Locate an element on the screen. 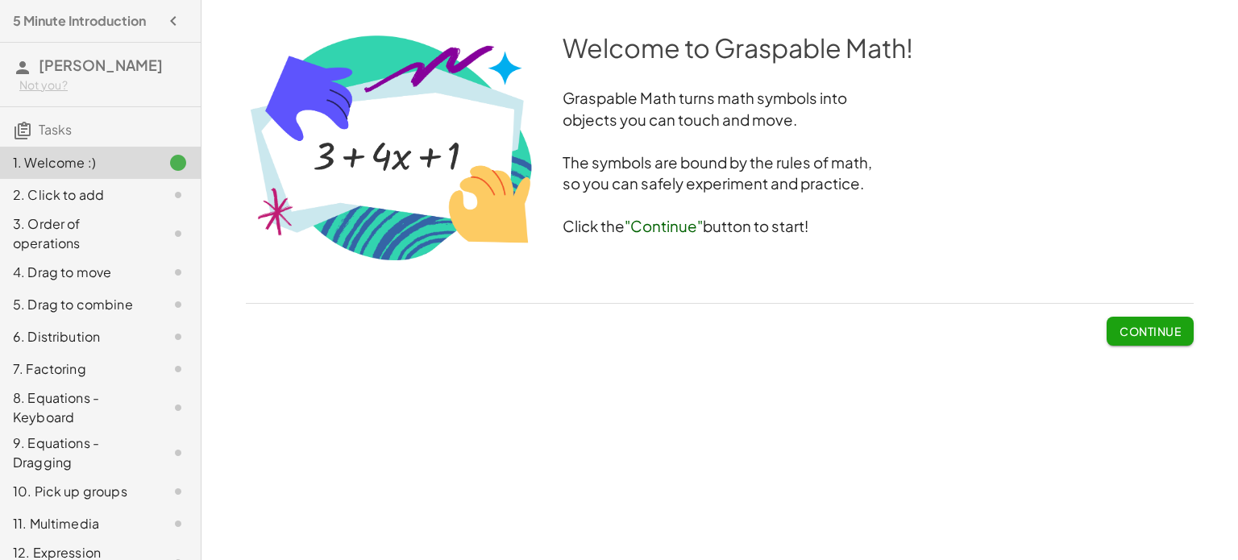  span: "Continue" is located at coordinates (663, 226).